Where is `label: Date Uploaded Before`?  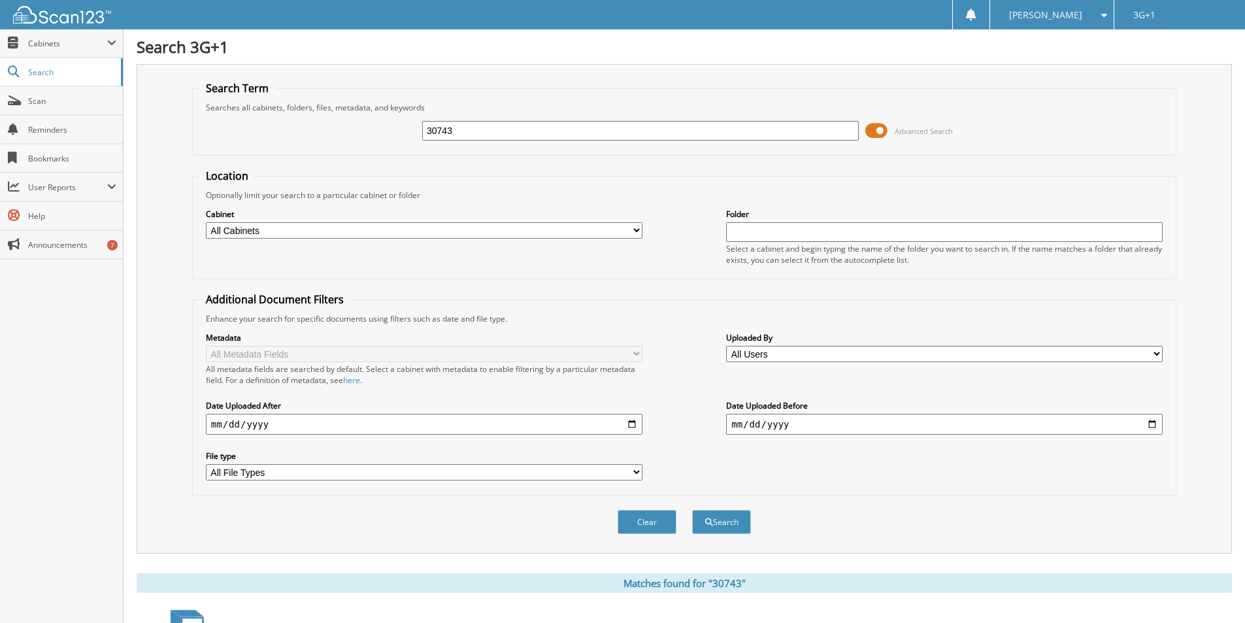 label: Date Uploaded Before is located at coordinates (945, 405).